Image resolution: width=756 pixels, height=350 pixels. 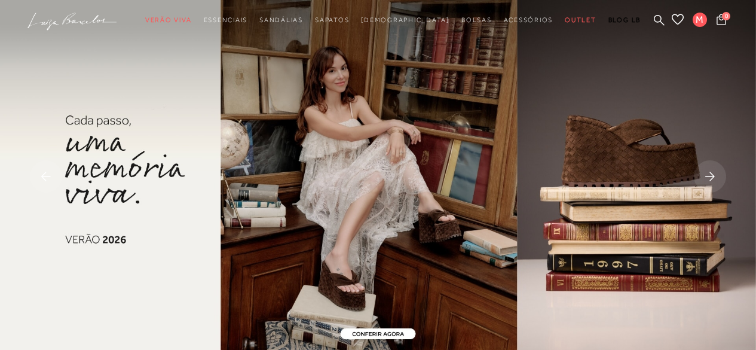 I want to click on span: Sapatos, so click(x=332, y=20).